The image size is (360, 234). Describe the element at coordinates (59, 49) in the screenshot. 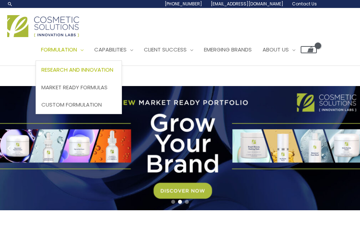

I see `span: Formulation` at that location.